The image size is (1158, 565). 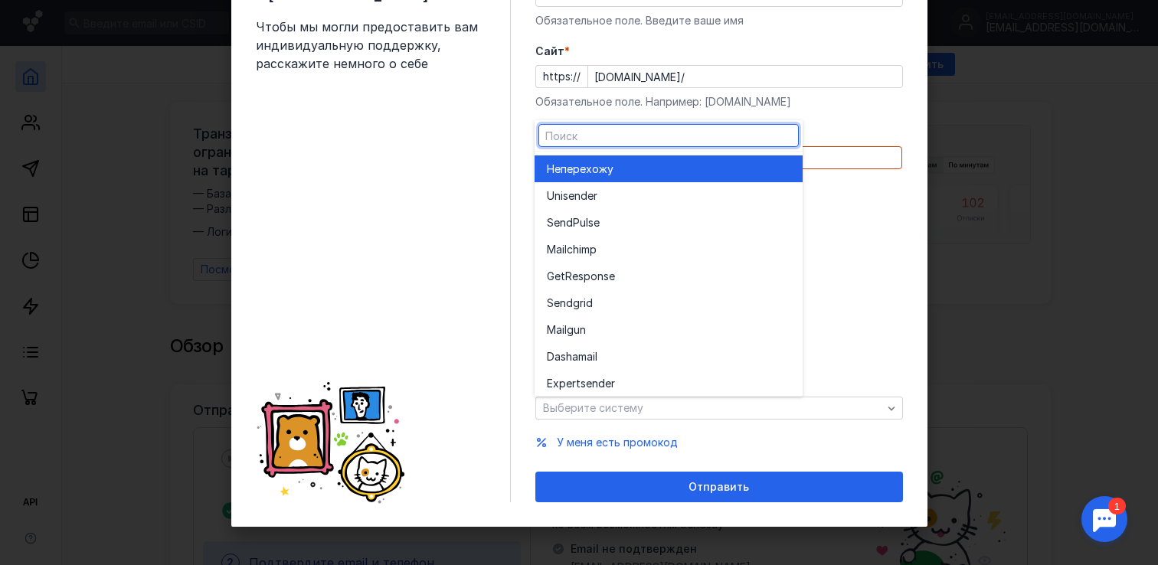 What do you see at coordinates (669, 303) in the screenshot?
I see `button: Sendgrid` at bounding box center [669, 303].